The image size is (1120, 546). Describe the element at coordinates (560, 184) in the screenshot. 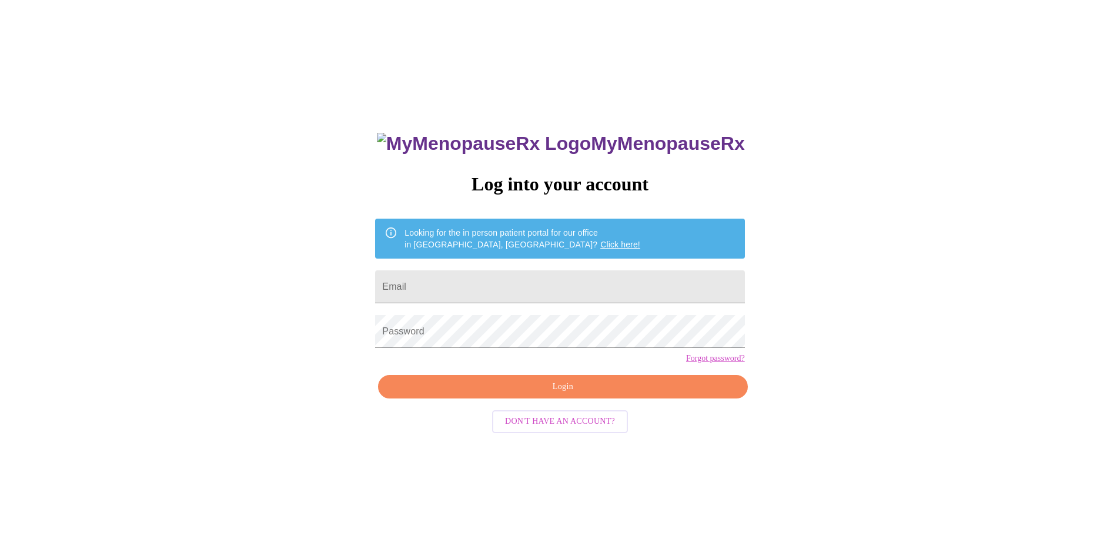

I see `h3: Log into your account` at that location.